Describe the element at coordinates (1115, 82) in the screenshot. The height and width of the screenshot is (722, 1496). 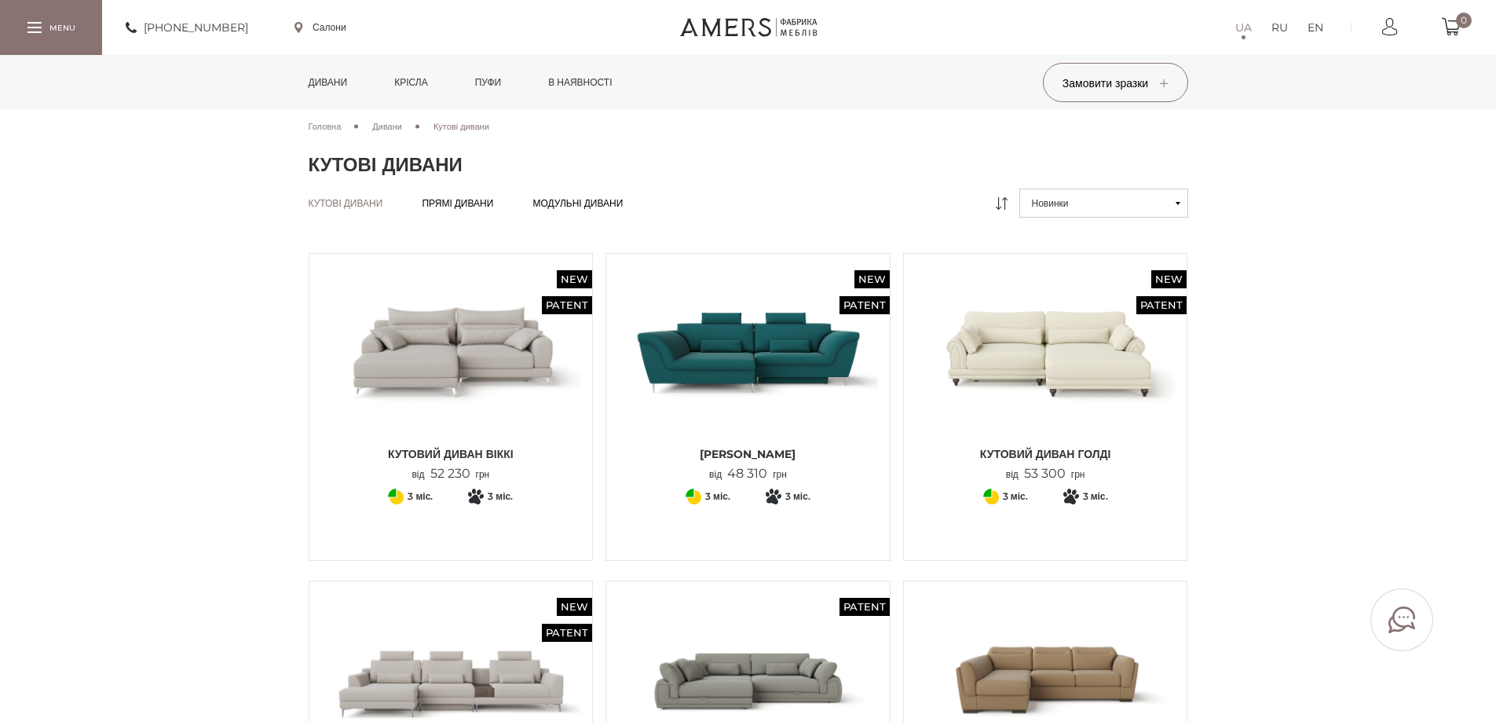
I see `button: Замовити зразки` at that location.